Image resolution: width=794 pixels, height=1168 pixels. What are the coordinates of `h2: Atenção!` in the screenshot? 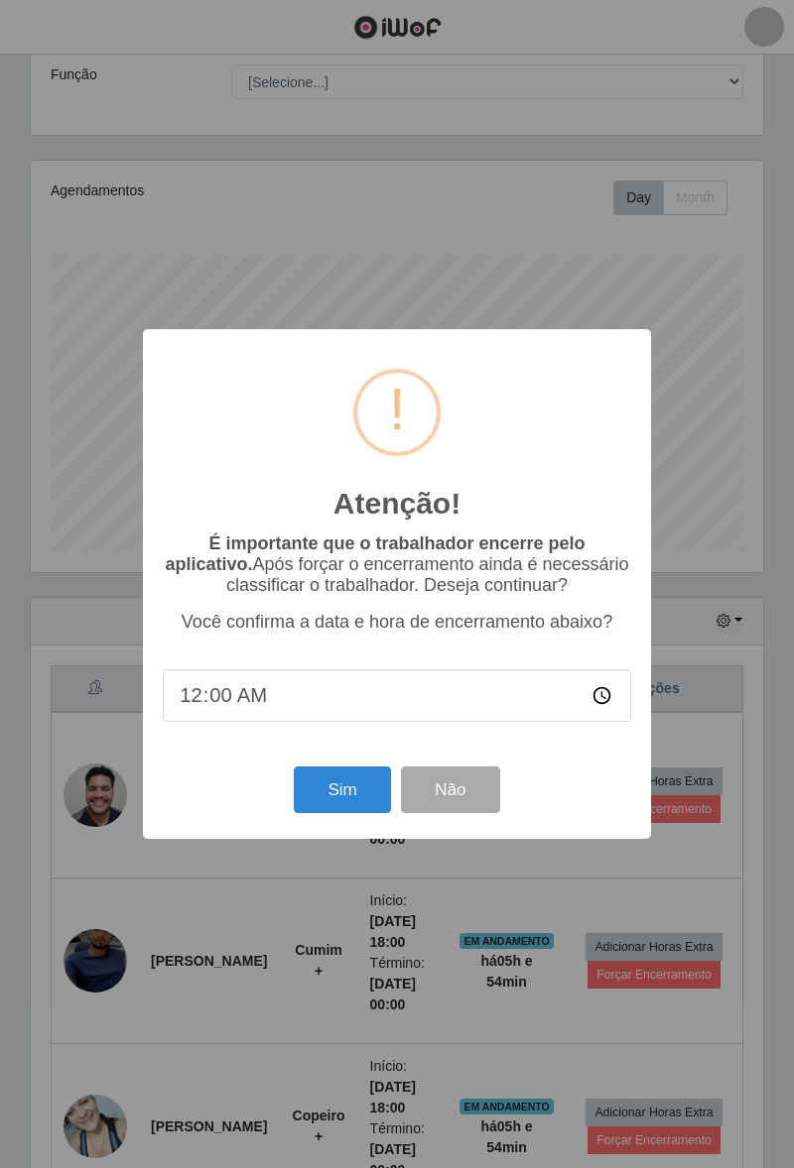 It's located at (397, 504).